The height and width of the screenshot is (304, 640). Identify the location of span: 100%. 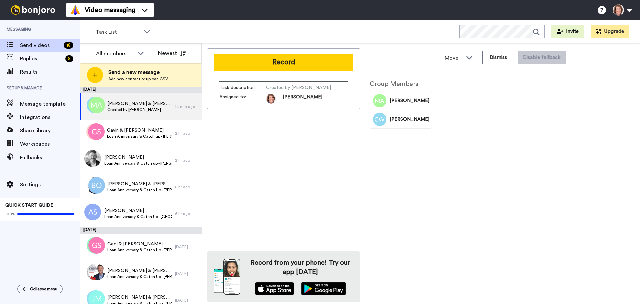
(10, 214).